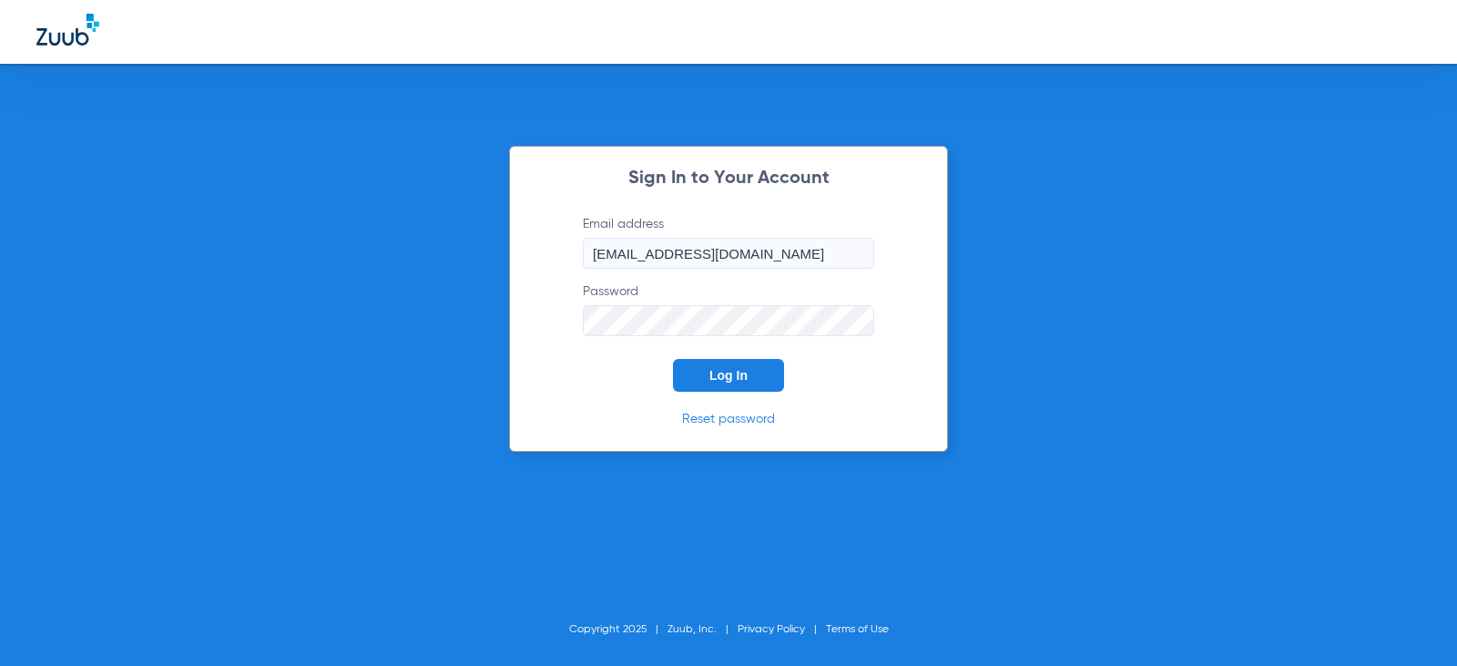 This screenshot has height=666, width=1457. I want to click on a: Terms of Use, so click(857, 629).